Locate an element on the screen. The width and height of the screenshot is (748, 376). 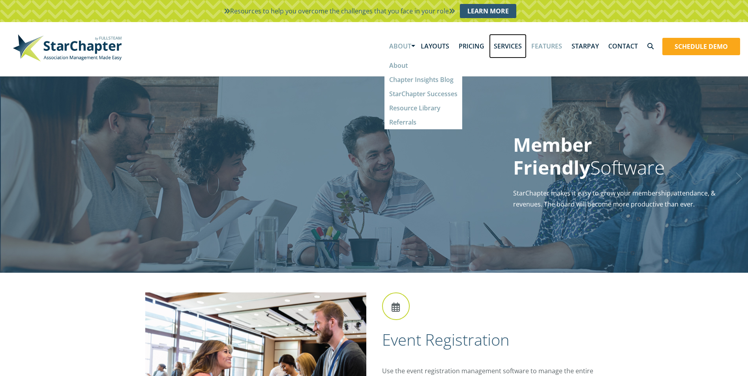
h1: Software is located at coordinates (622, 156).